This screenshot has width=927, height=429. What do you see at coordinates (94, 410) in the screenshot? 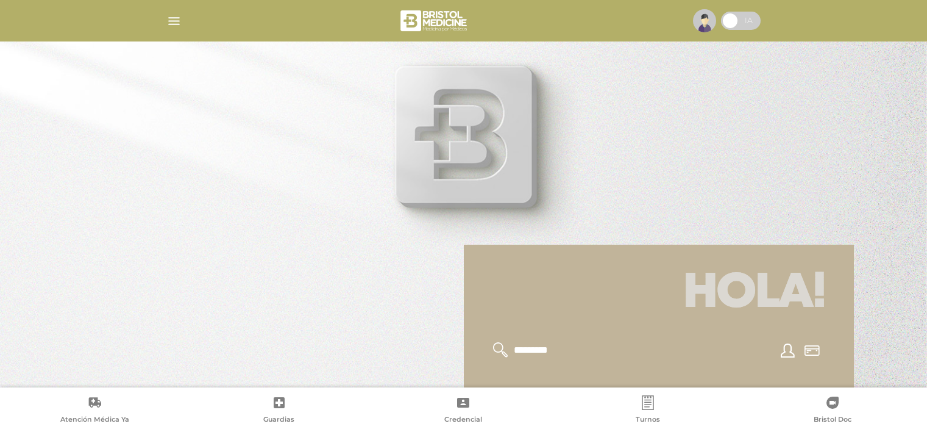
I see `a: Atención Médica Ya` at bounding box center [94, 410].